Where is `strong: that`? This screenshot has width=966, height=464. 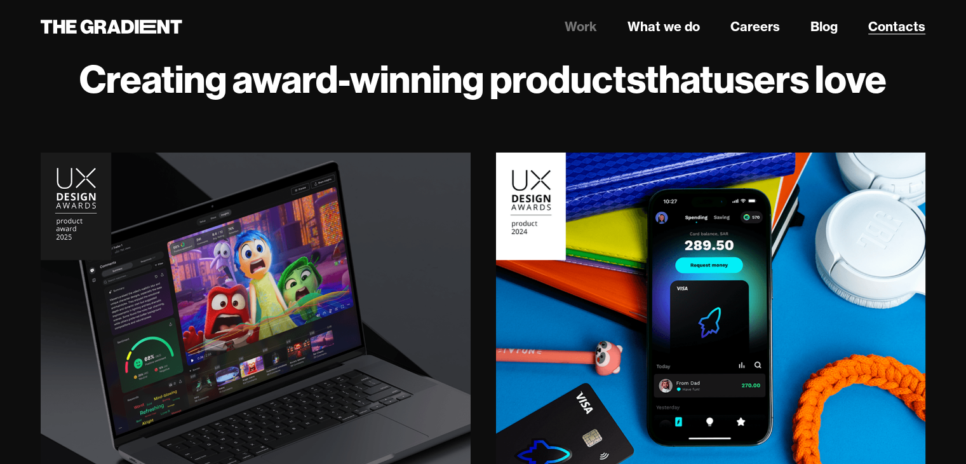 strong: that is located at coordinates (679, 79).